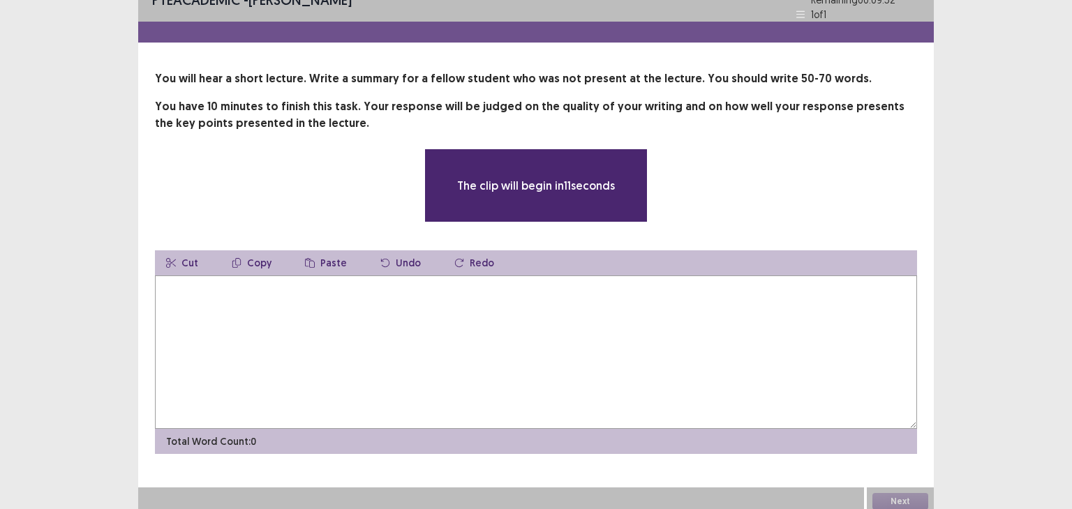 The height and width of the screenshot is (509, 1072). What do you see at coordinates (401, 263) in the screenshot?
I see `button: Undo` at bounding box center [401, 263].